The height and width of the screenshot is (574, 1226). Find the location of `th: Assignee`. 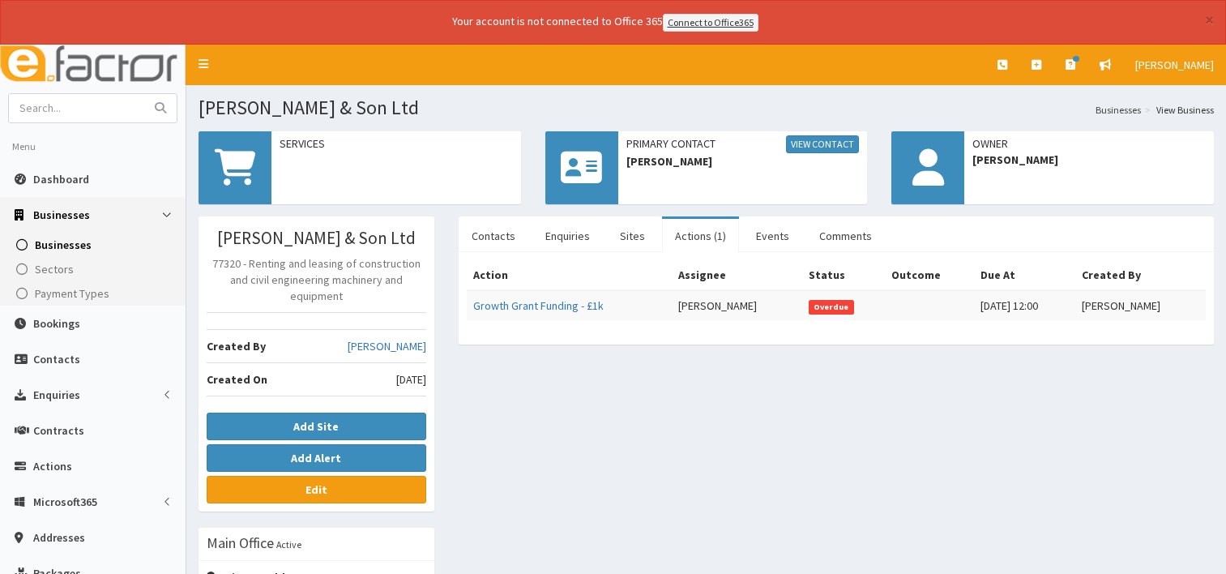

th: Assignee is located at coordinates (736, 275).